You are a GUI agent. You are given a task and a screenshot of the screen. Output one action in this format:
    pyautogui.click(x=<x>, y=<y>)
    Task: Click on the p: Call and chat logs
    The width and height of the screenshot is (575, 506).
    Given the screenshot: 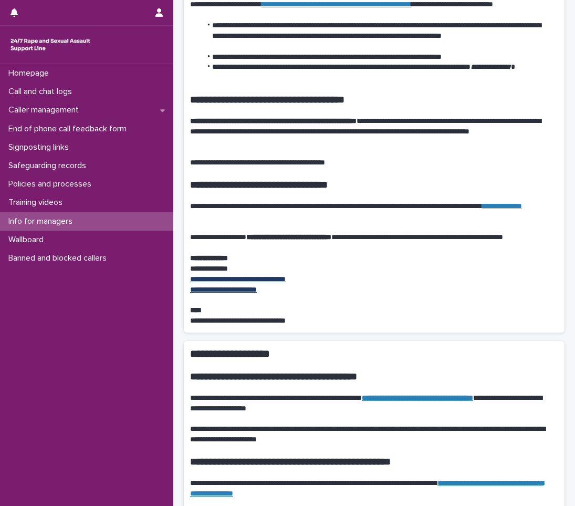 What is the action you would take?
    pyautogui.click(x=42, y=91)
    